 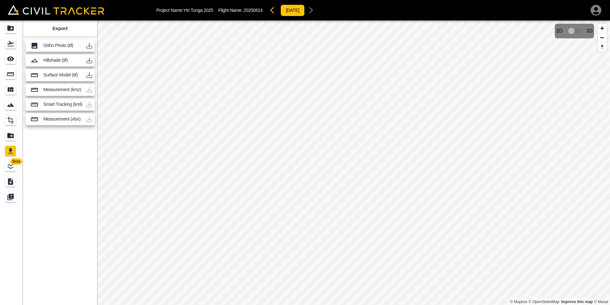 I want to click on button: Zoom in, so click(x=602, y=28).